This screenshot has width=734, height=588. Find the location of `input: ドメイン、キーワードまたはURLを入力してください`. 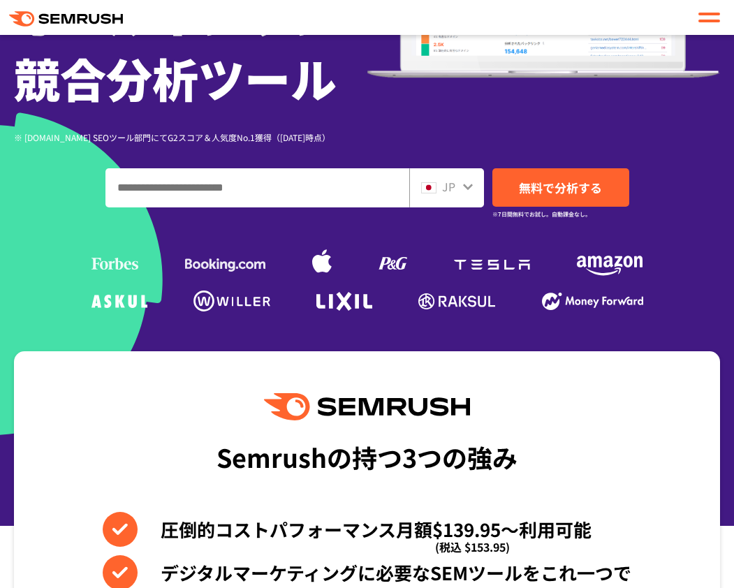

input: ドメイン、キーワードまたはURLを入力してください is located at coordinates (257, 188).